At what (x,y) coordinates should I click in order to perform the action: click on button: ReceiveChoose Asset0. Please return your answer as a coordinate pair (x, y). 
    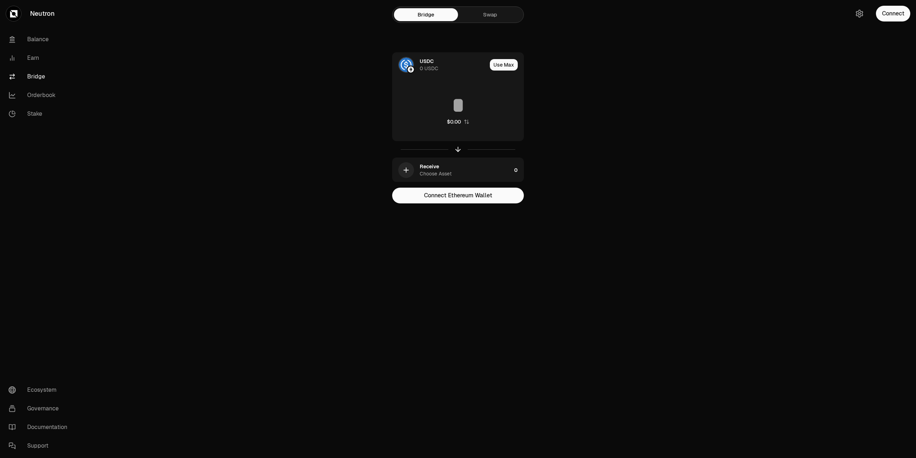
    Looking at the image, I should click on (458, 170).